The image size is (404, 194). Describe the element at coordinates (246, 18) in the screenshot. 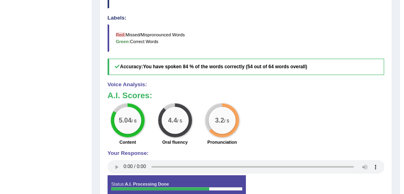

I see `h4: Labels:` at that location.